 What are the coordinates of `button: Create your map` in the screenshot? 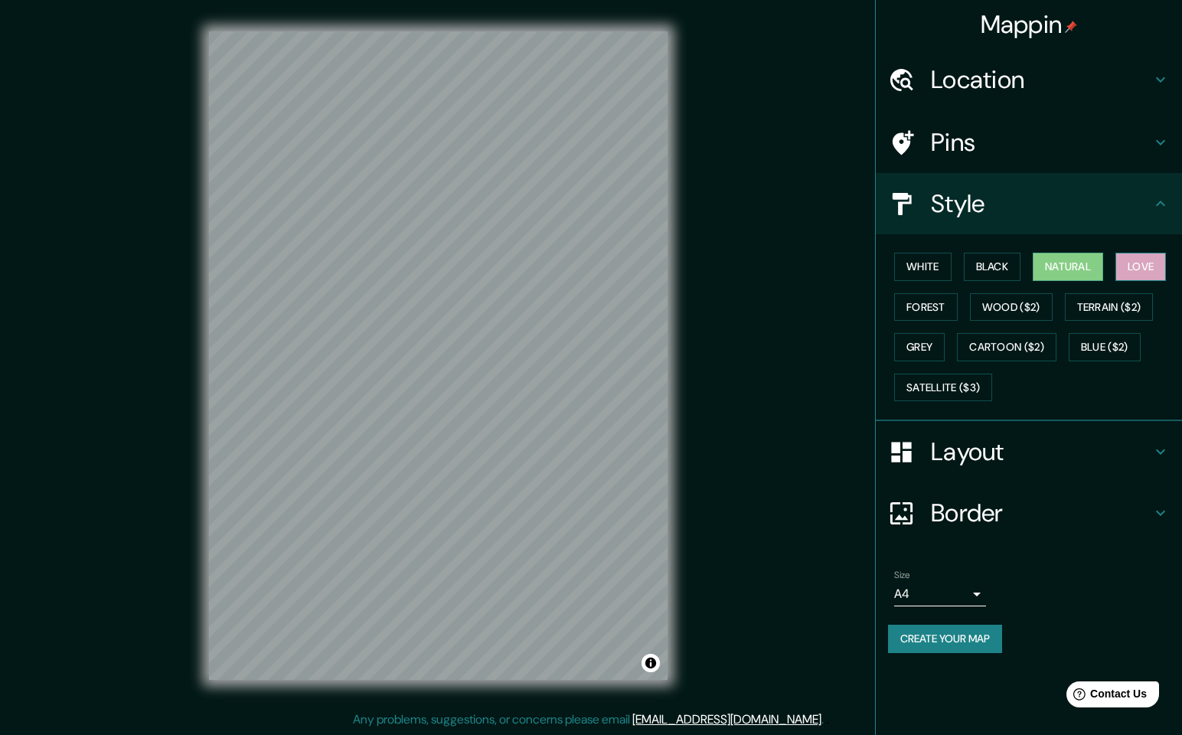 It's located at (945, 638).